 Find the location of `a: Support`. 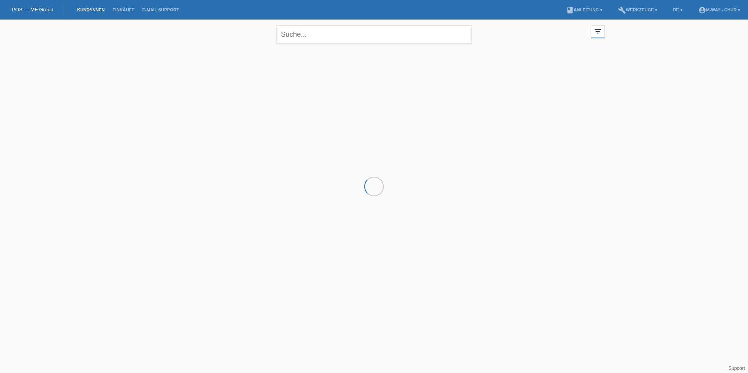

a: Support is located at coordinates (737, 369).